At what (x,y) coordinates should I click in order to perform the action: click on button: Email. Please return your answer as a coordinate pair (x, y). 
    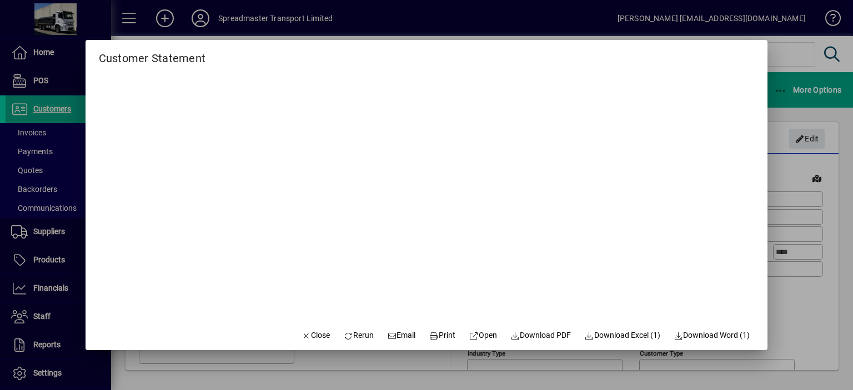
    Looking at the image, I should click on (401, 336).